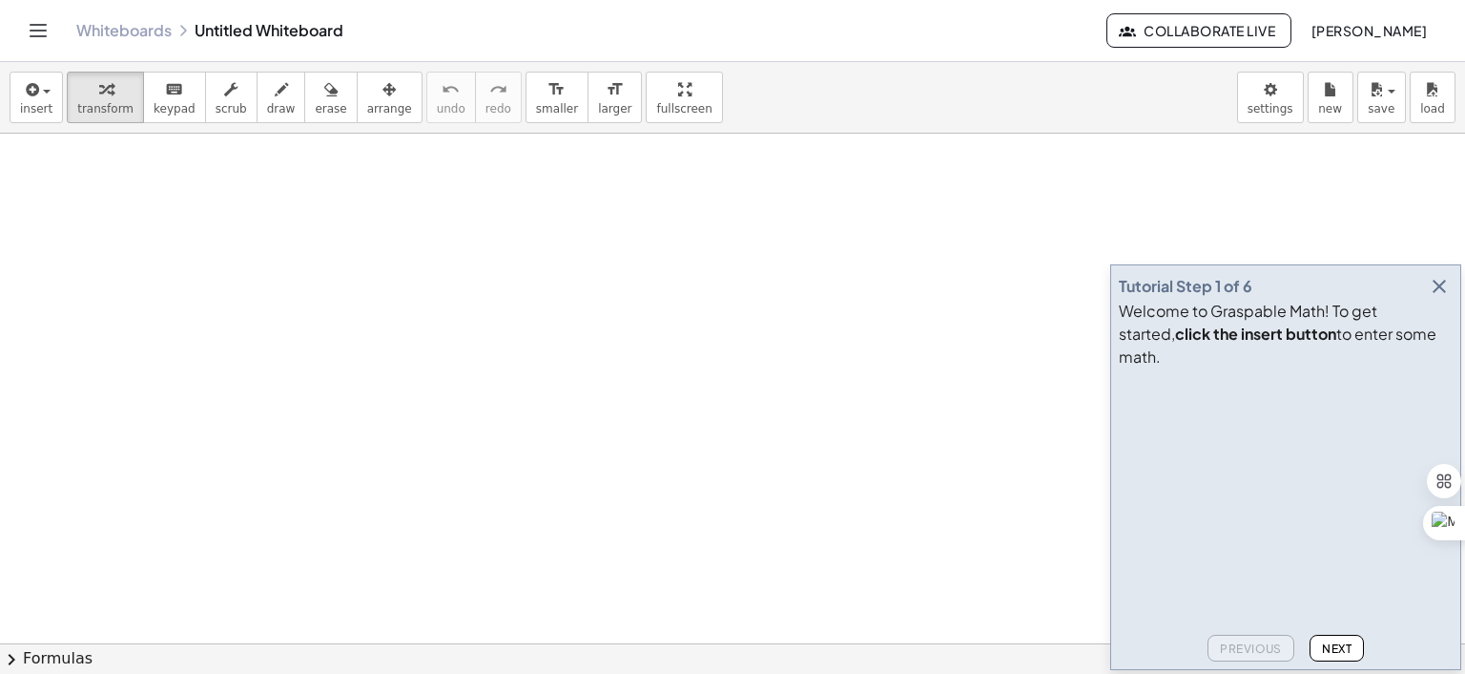 The width and height of the screenshot is (1465, 674). What do you see at coordinates (1271, 97) in the screenshot?
I see `button: settings` at bounding box center [1271, 97].